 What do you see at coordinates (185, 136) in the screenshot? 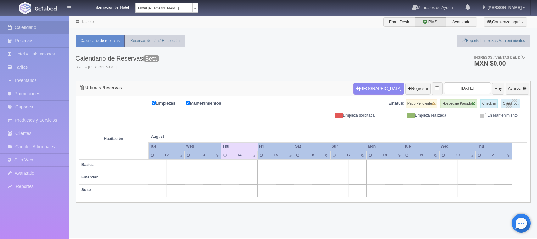
I see `span: August` at bounding box center [185, 136].